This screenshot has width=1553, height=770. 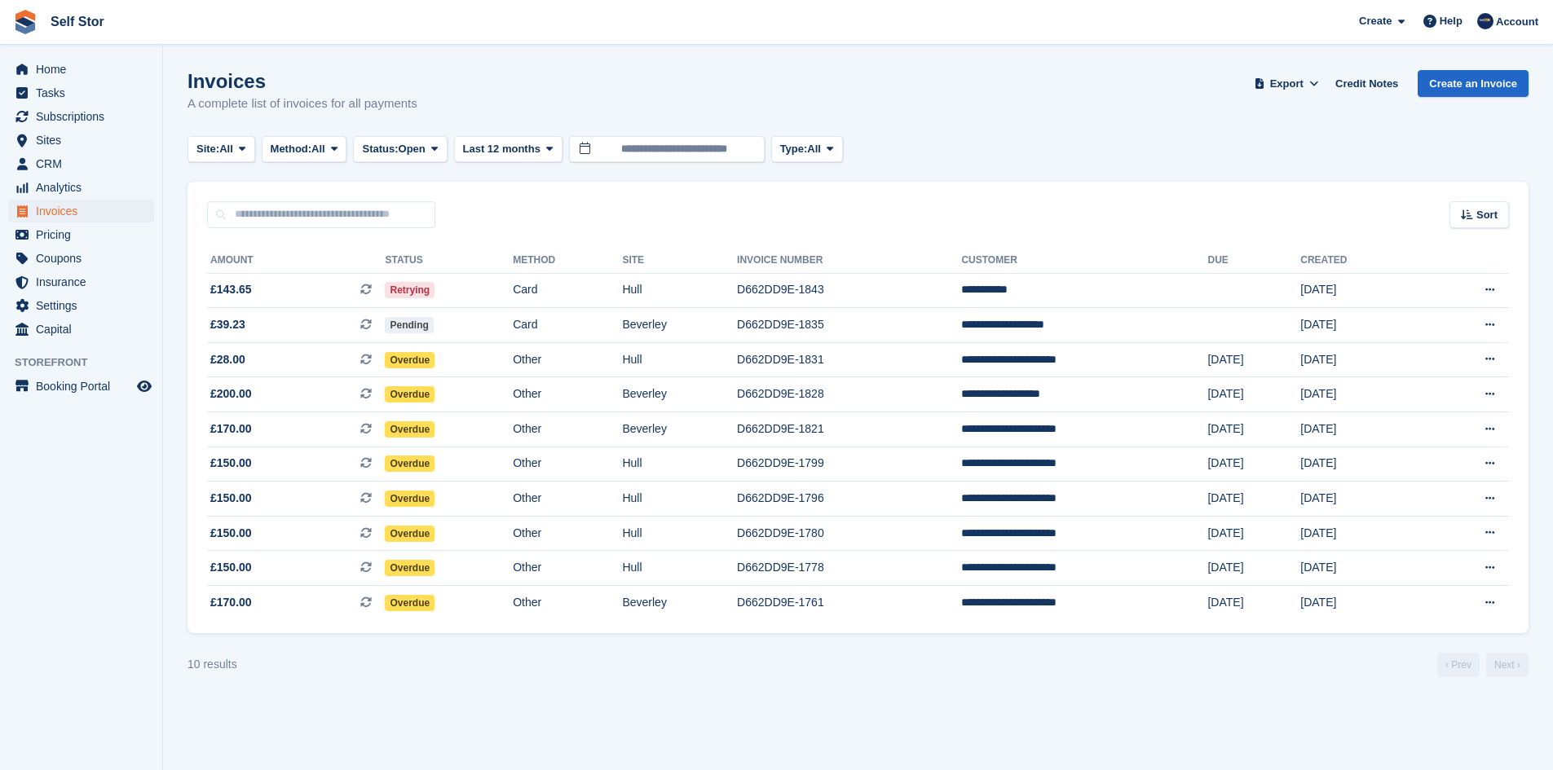 What do you see at coordinates (85, 69) in the screenshot?
I see `span: Home` at bounding box center [85, 69].